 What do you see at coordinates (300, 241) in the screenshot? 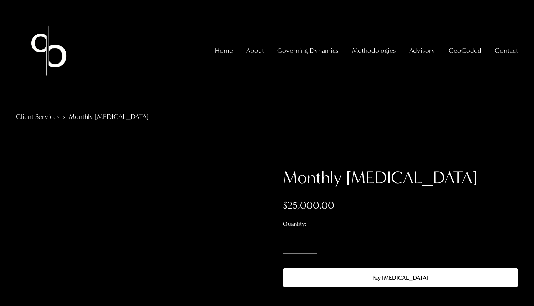
I see `input: Quantity` at bounding box center [300, 241].